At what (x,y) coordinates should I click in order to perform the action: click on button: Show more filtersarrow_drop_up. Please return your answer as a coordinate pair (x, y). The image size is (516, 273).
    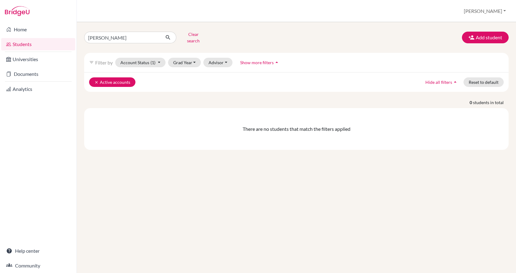
    Looking at the image, I should click on (260, 62).